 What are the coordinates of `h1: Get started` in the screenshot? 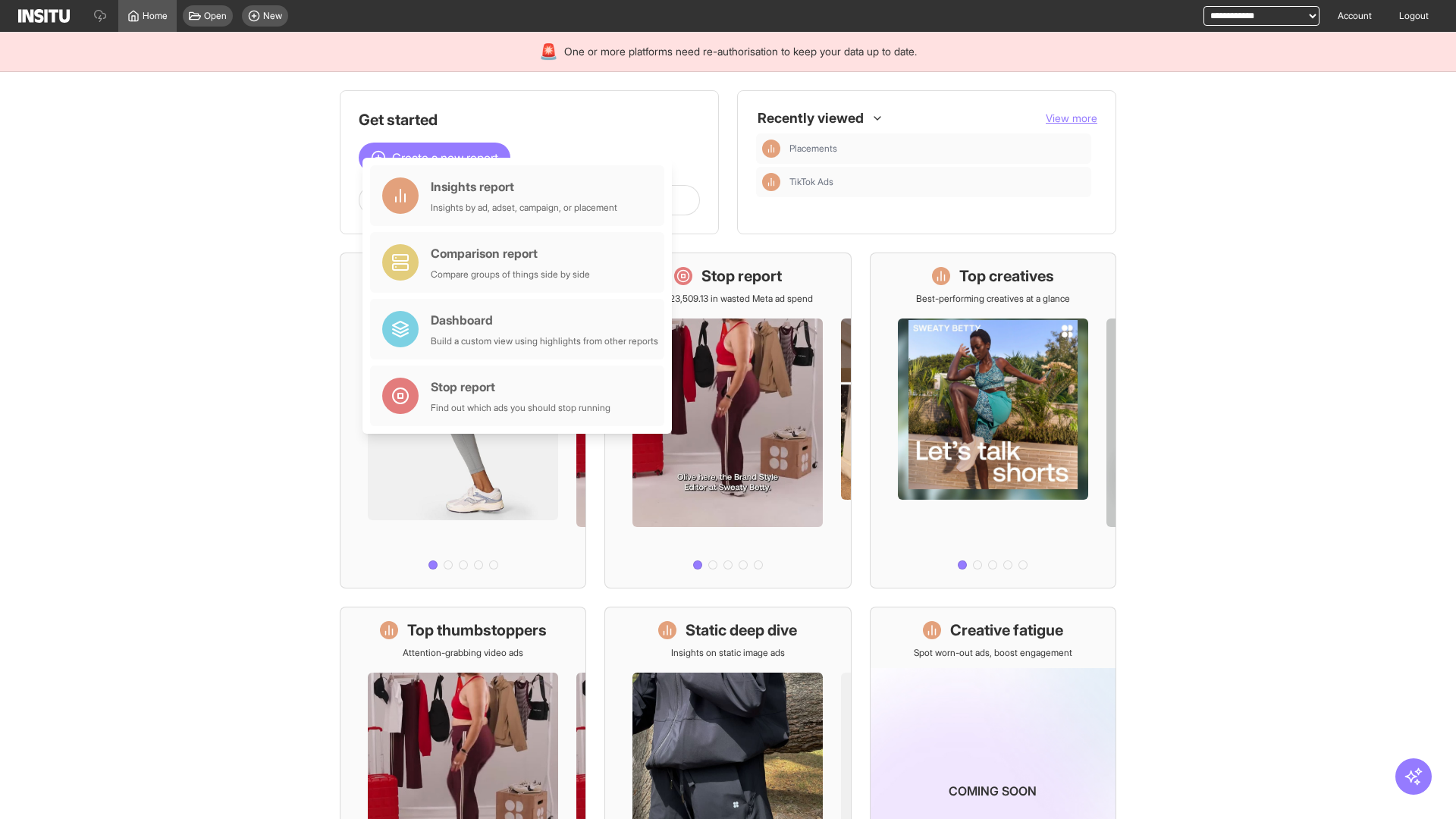 It's located at (529, 120).